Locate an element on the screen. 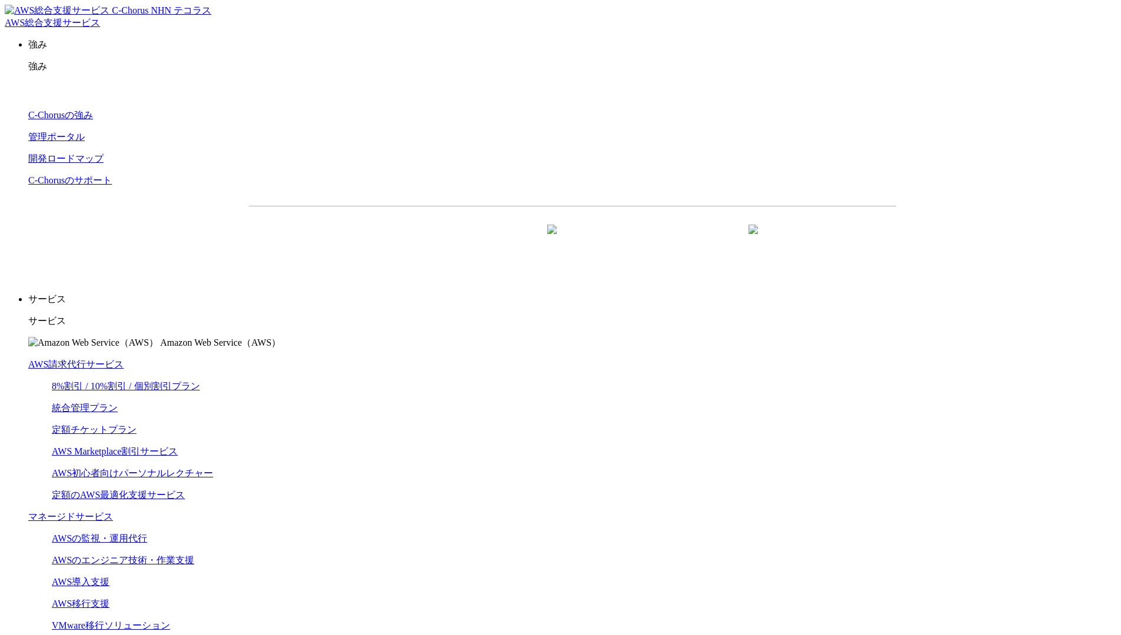 The width and height of the screenshot is (1121, 635). a: まずは相談する is located at coordinates (673, 240).